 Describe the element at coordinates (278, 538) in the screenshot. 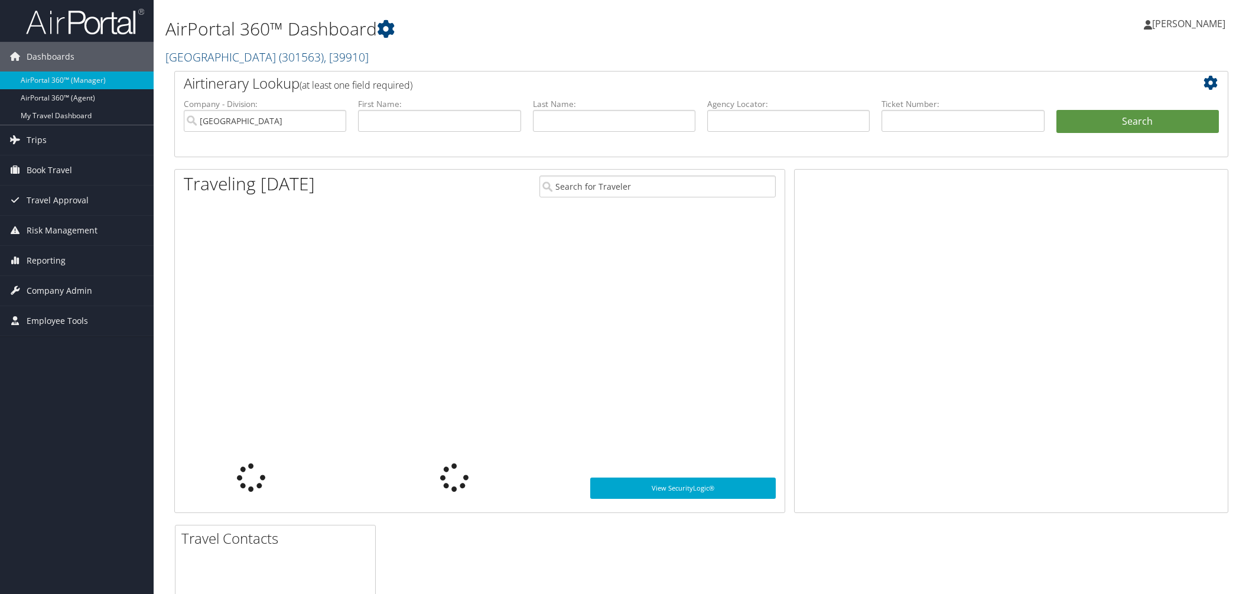

I see `h2: Travel Contacts` at that location.